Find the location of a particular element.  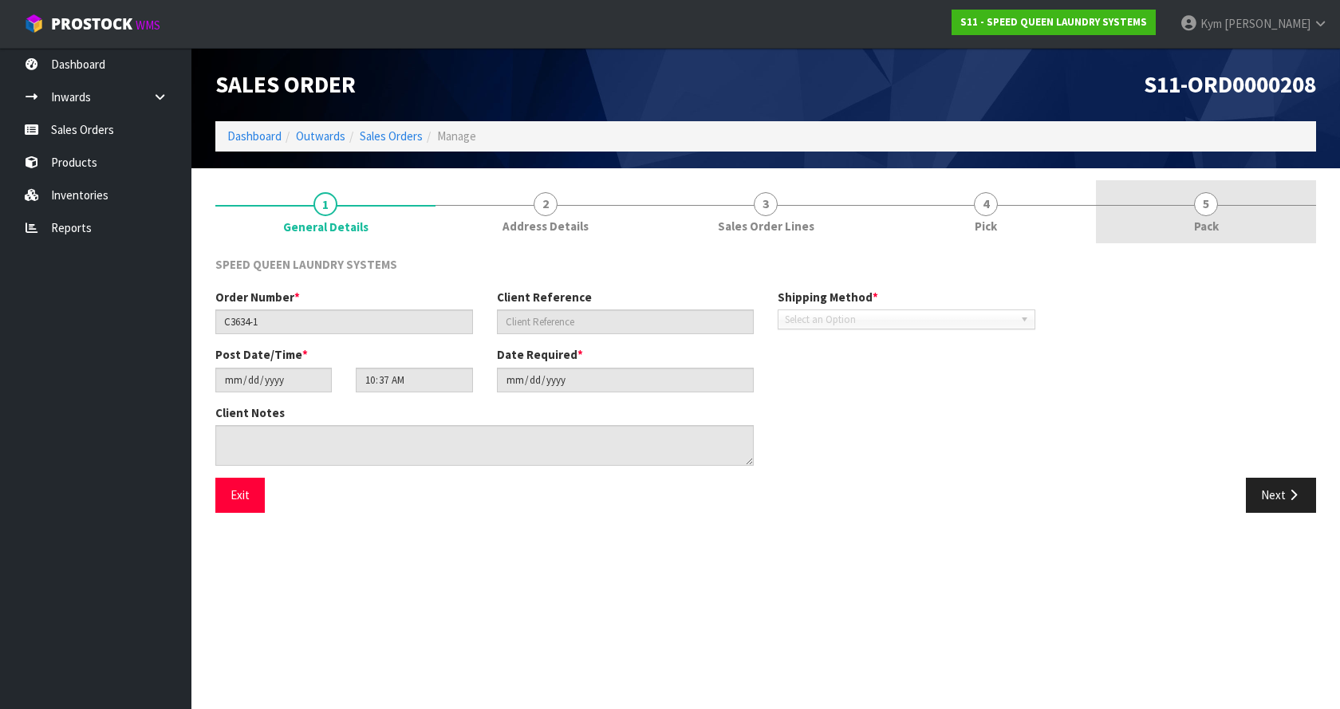

span: 4 is located at coordinates (986, 204).